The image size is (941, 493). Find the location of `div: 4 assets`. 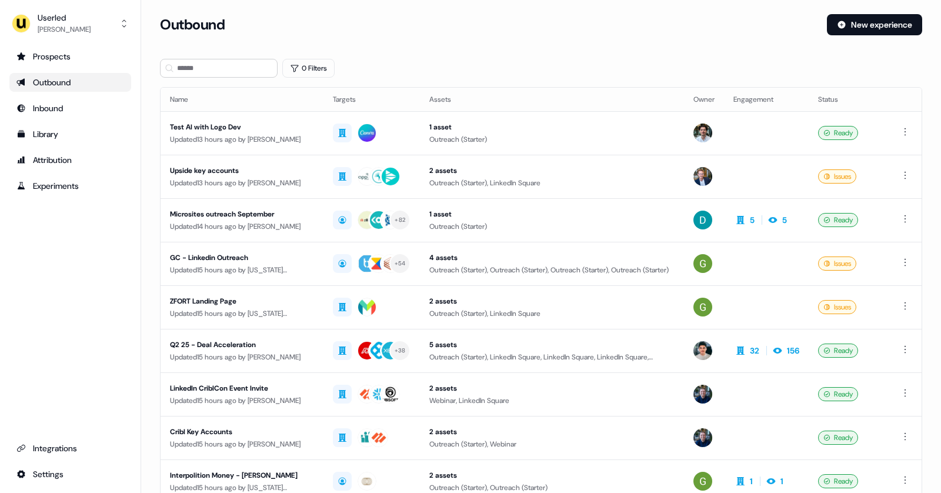

div: 4 assets is located at coordinates (552, 258).